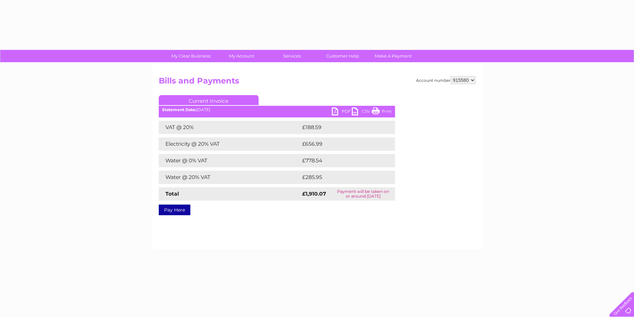  What do you see at coordinates (314, 194) in the screenshot?
I see `strong: £1,910.07` at bounding box center [314, 194].